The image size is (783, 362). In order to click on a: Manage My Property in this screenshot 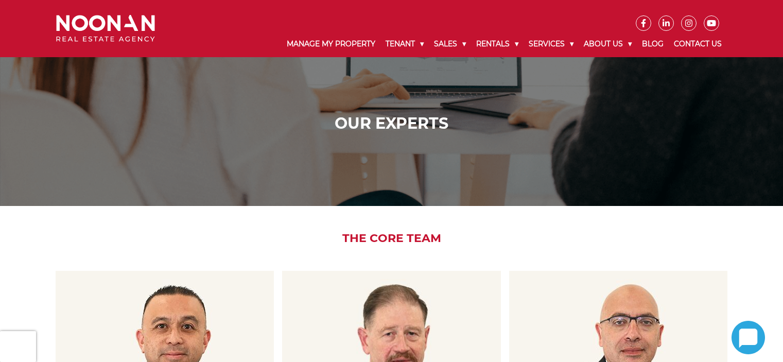, I will do `click(331, 44)`.